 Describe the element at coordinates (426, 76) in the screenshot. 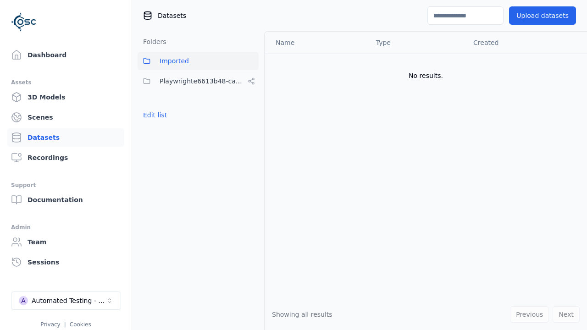

I see `td: No results.` at that location.